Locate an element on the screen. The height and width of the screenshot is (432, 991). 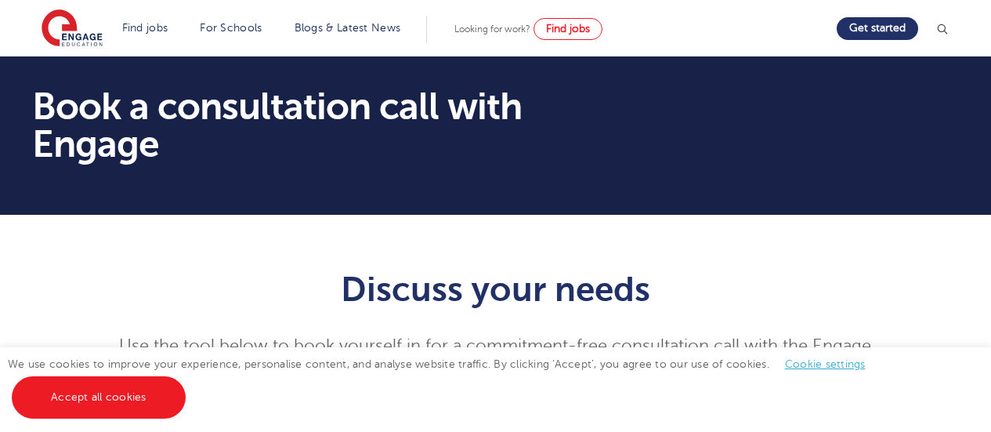
a: Blogs & Latest News is located at coordinates (348, 27).